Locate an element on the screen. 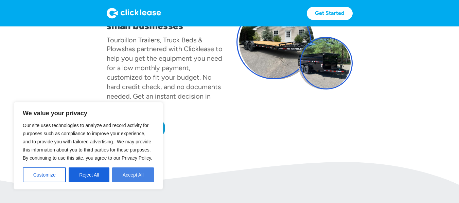  button: Reject All is located at coordinates (89, 175).